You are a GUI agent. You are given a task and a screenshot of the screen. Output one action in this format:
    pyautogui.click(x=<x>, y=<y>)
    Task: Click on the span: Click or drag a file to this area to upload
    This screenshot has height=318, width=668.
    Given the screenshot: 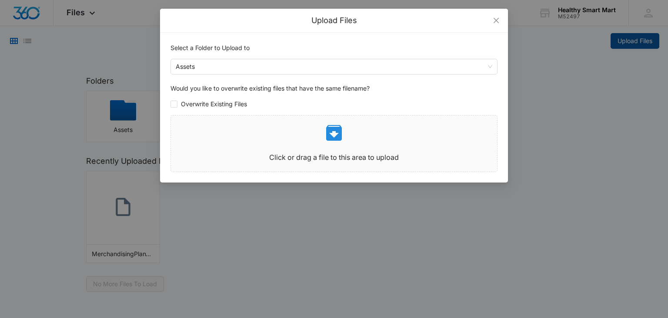 What is the action you would take?
    pyautogui.click(x=334, y=143)
    